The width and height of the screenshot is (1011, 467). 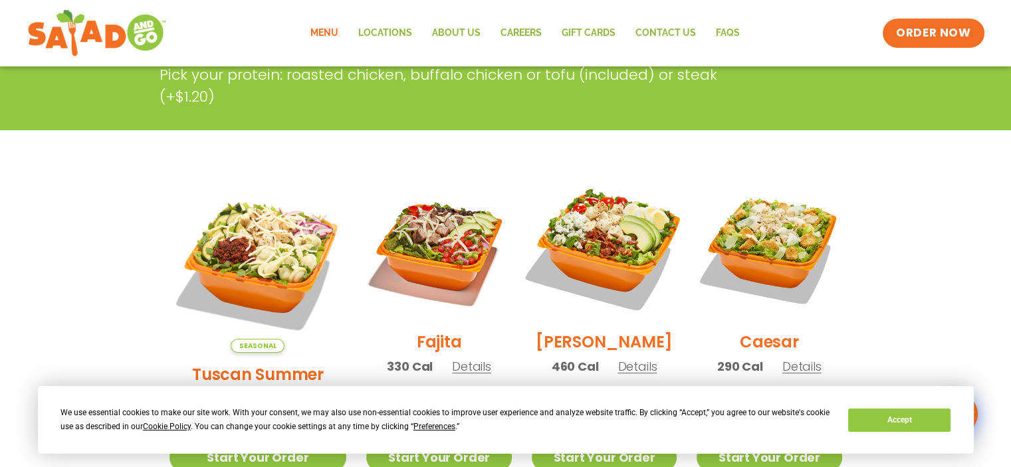 I want to click on h2: Tuscan Summer Salad, so click(x=258, y=386).